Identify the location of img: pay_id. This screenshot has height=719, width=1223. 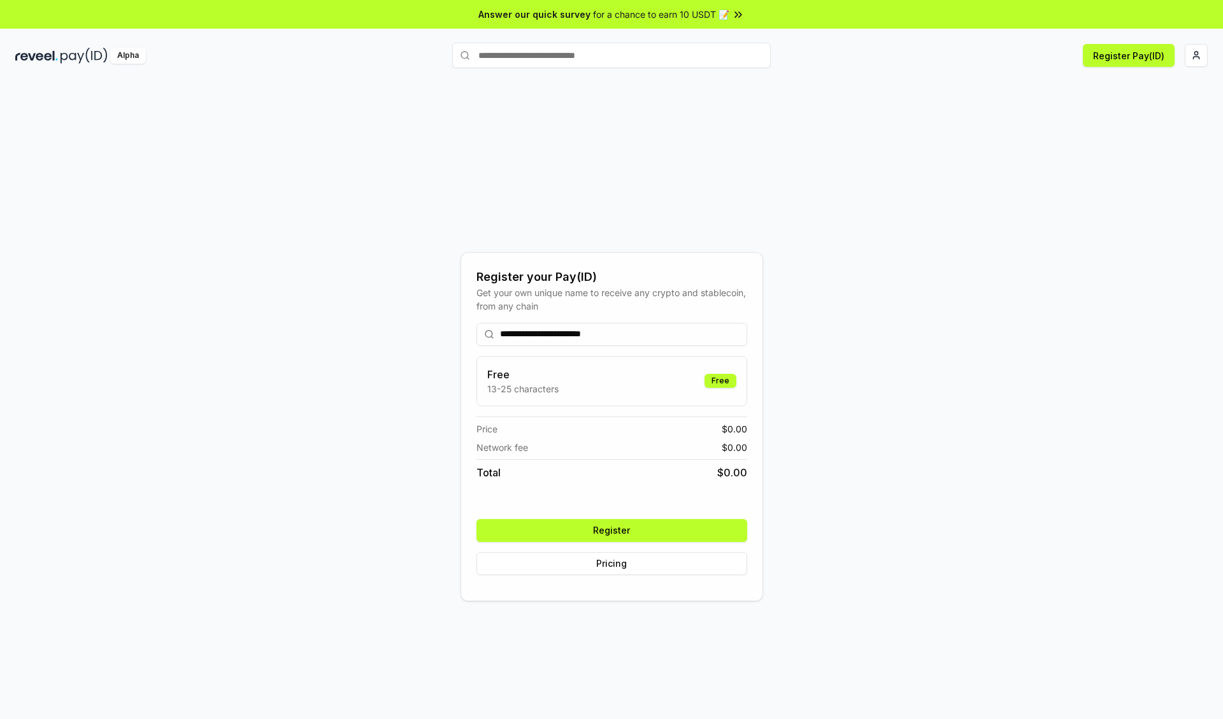
(84, 55).